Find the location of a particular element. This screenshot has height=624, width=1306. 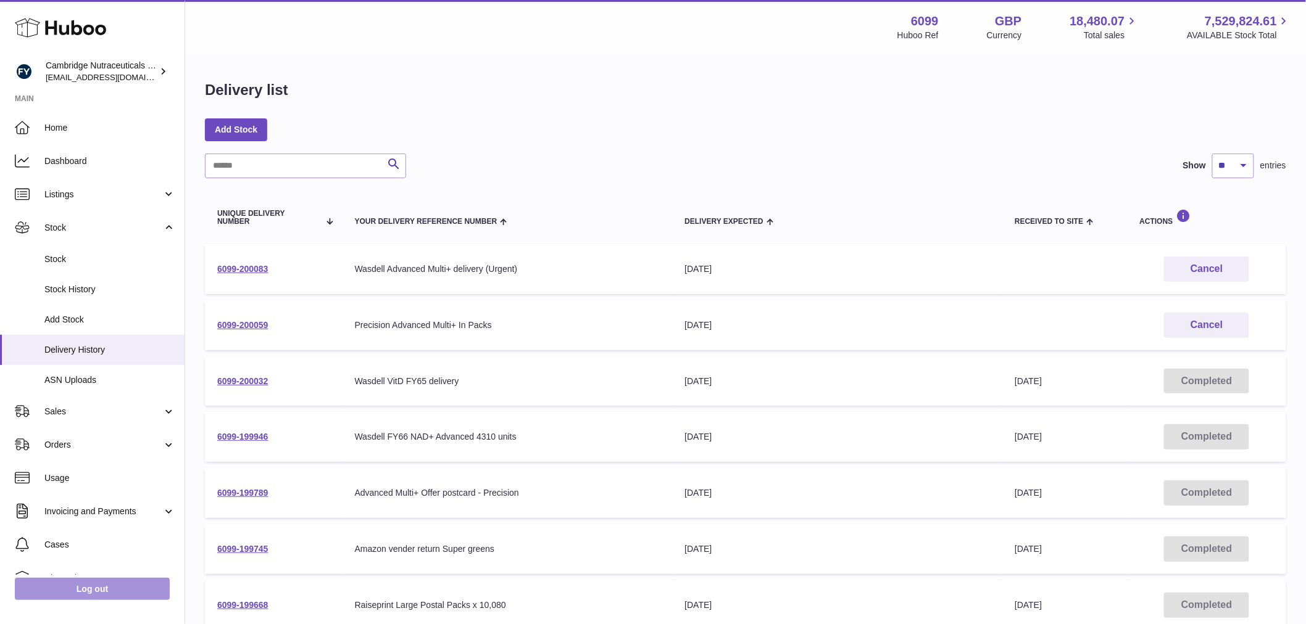

span: Usage is located at coordinates (110, 478).